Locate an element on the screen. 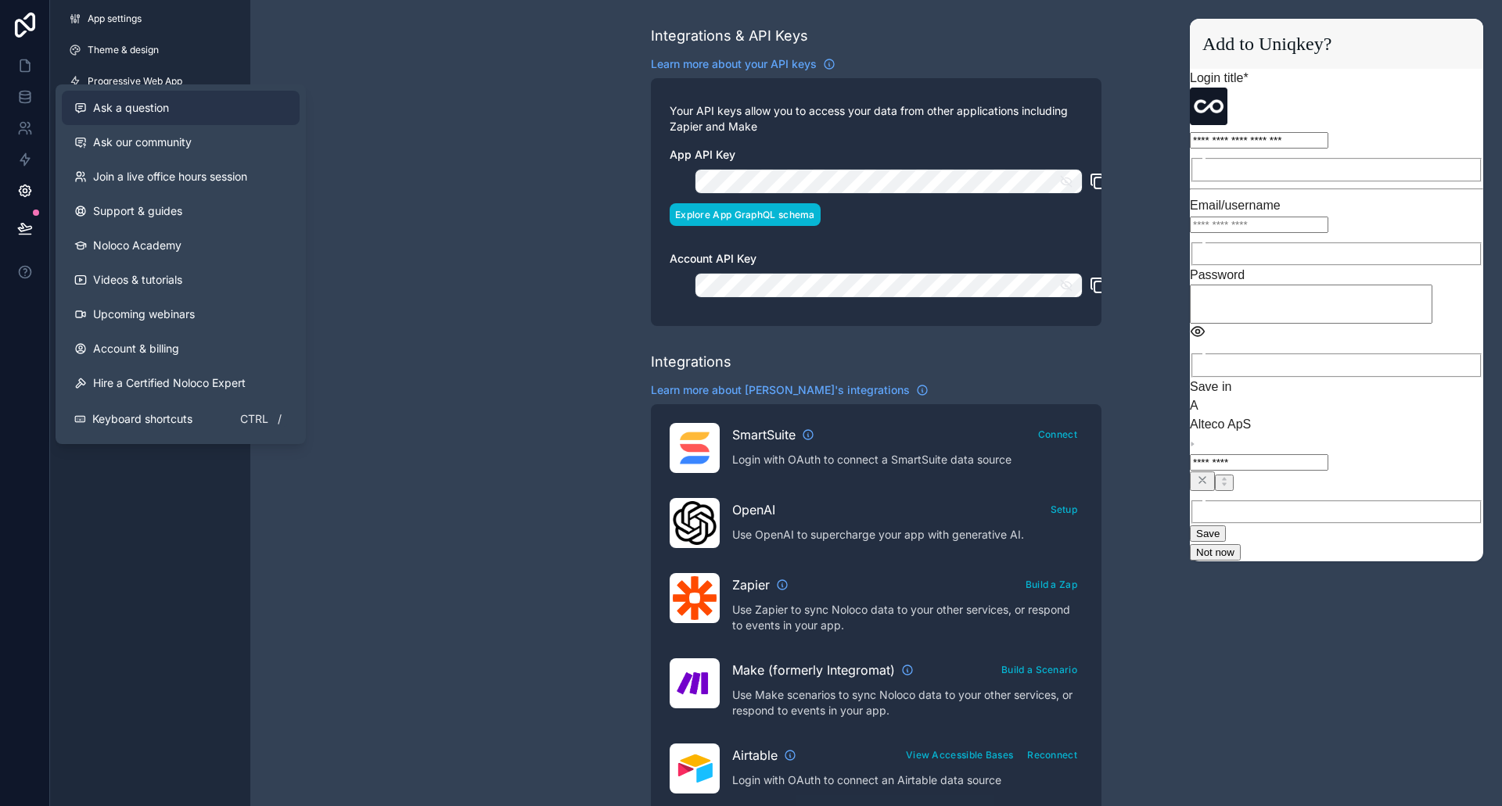 This screenshot has width=1502, height=806. a: Learn more about your API keys is located at coordinates (743, 64).